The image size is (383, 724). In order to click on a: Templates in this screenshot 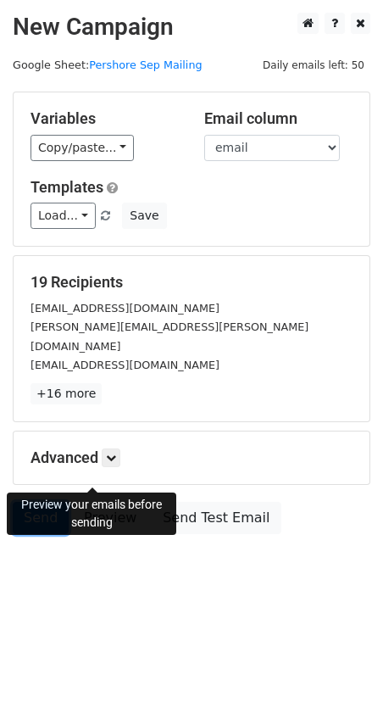, I will do `click(67, 186)`.